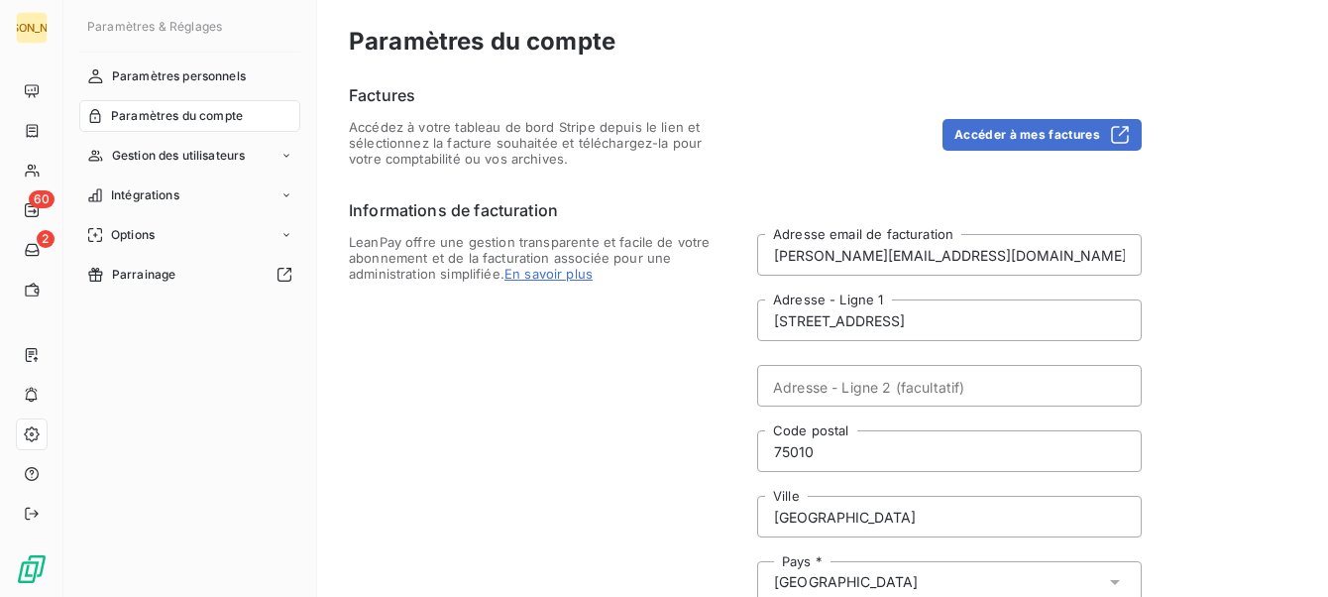 Image resolution: width=1328 pixels, height=597 pixels. Describe the element at coordinates (144, 274) in the screenshot. I see `span: Parrainage` at that location.